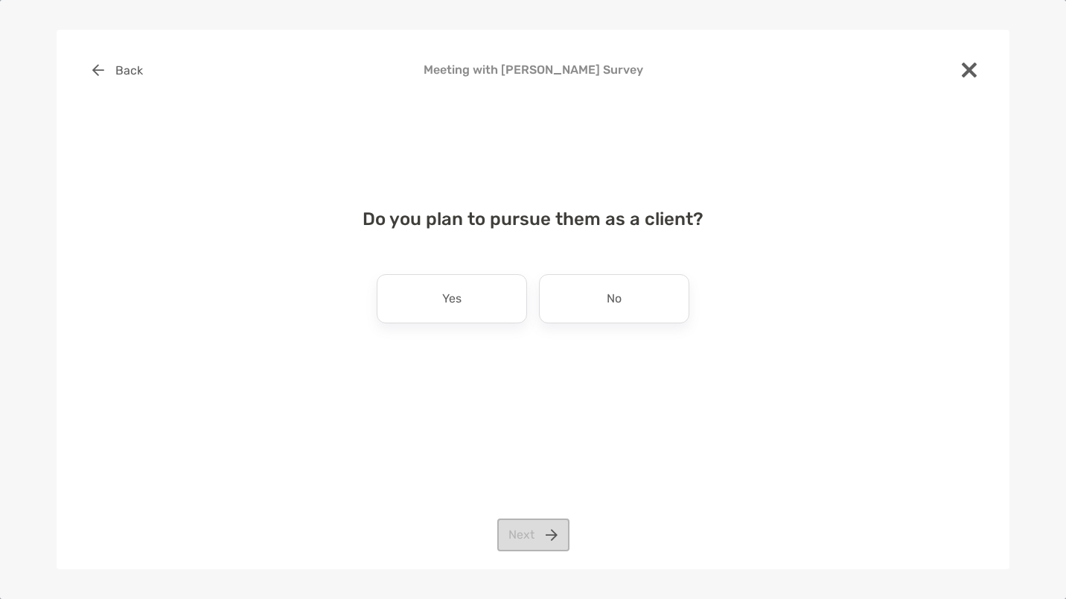 The width and height of the screenshot is (1066, 599). Describe the element at coordinates (117, 70) in the screenshot. I see `button: Back` at that location.